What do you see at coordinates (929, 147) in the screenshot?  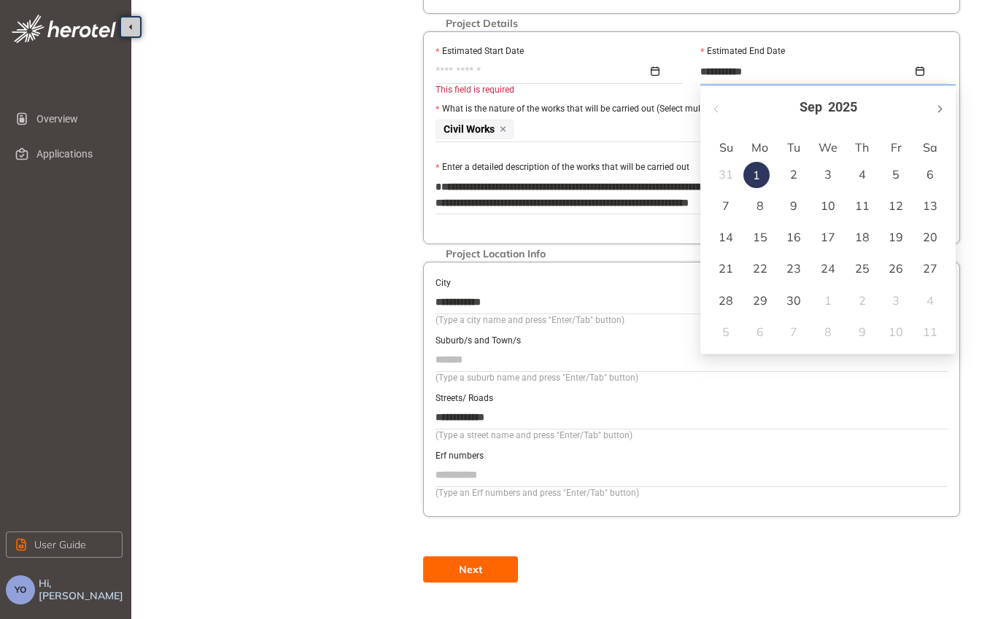 I see `th: Sa` at bounding box center [929, 147].